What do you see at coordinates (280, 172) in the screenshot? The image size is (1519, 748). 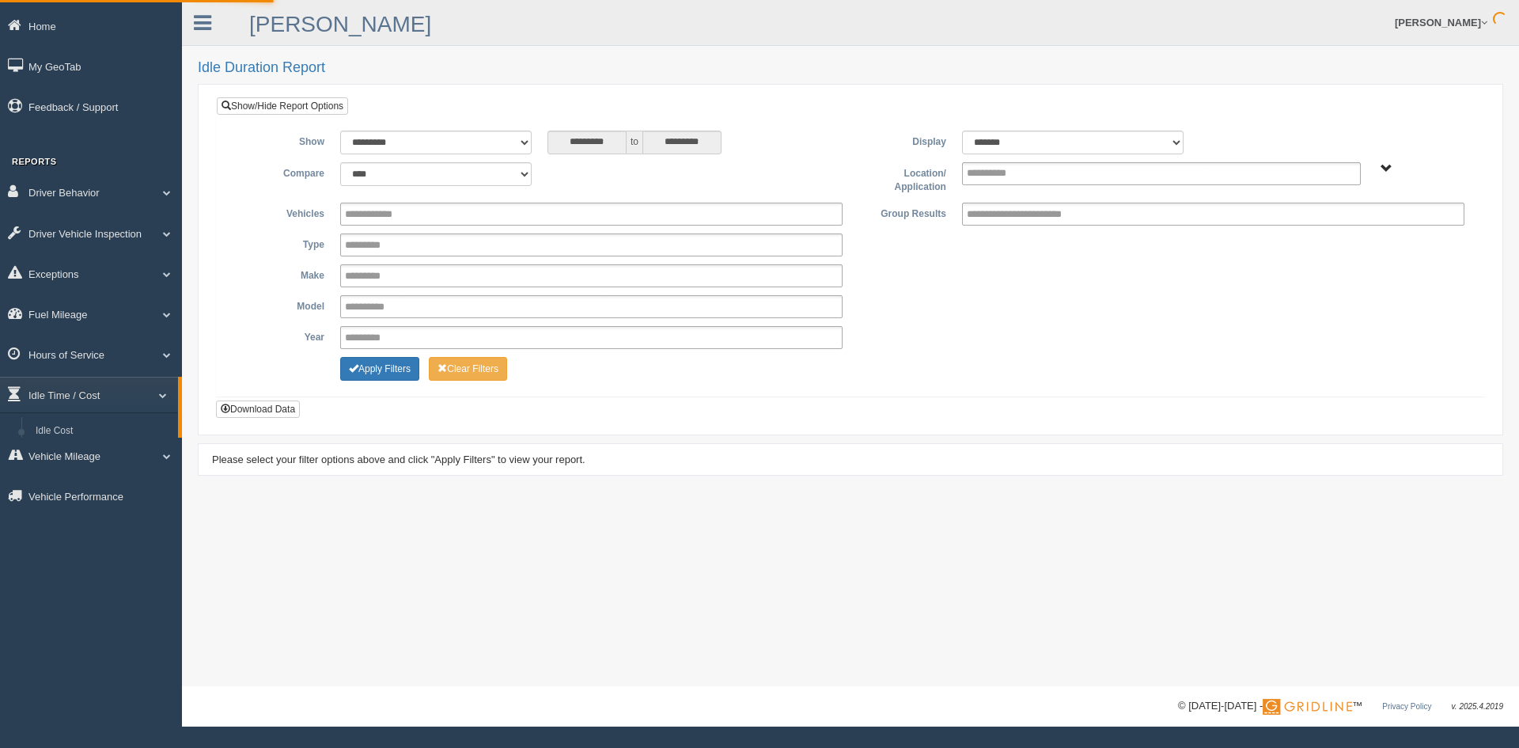 I see `label: Compare` at bounding box center [280, 172].